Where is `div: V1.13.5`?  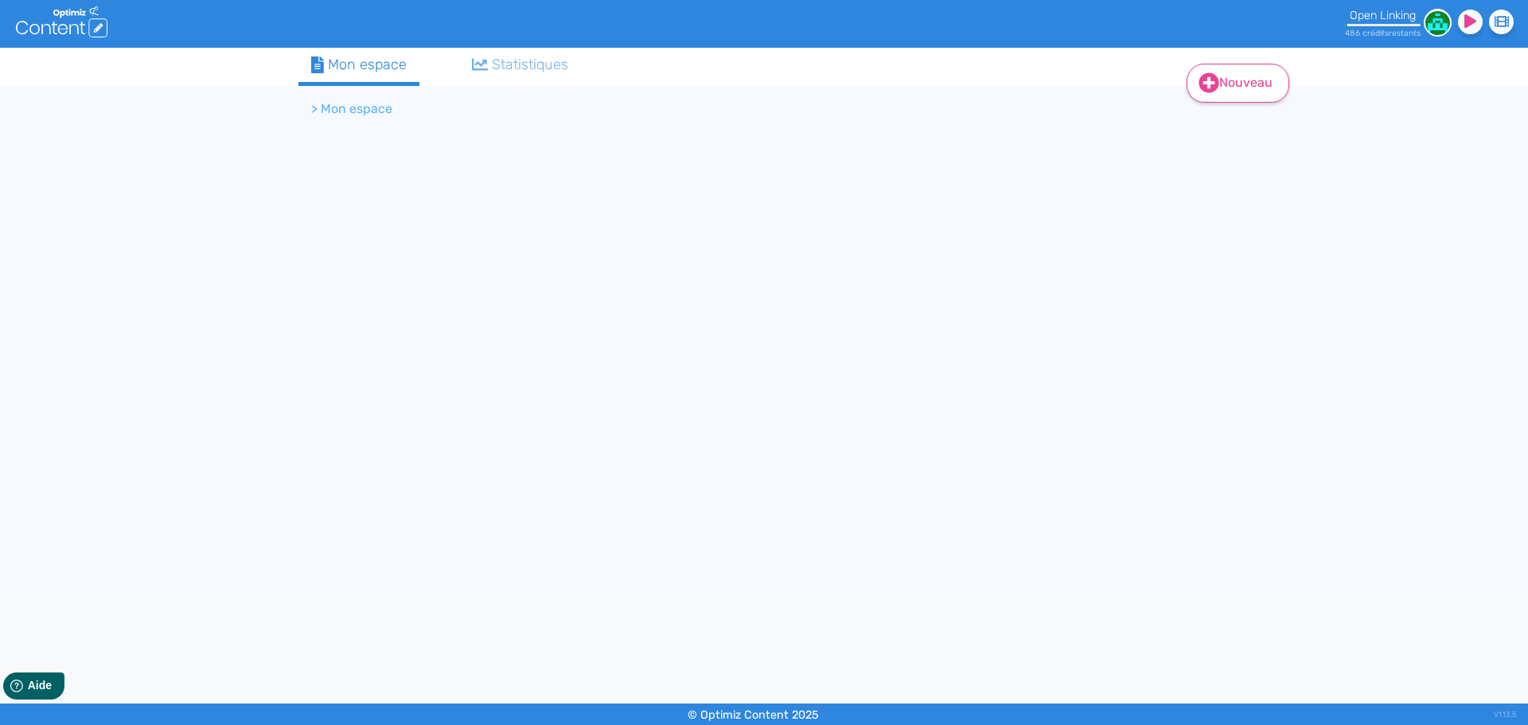
div: V1.13.5 is located at coordinates (1505, 714).